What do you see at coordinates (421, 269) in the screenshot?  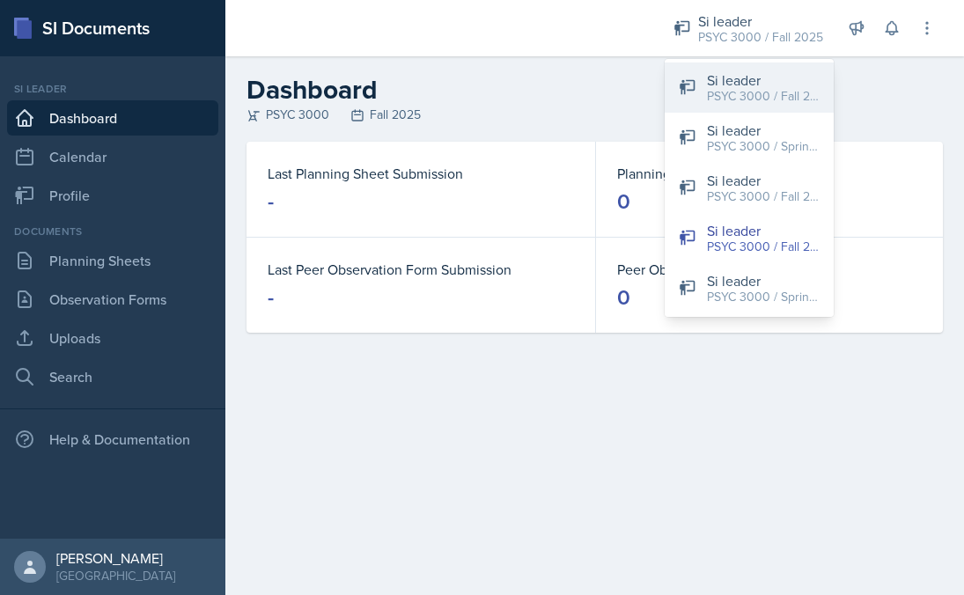 I see `dt: Last Peer Observation Form Submission` at bounding box center [421, 269].